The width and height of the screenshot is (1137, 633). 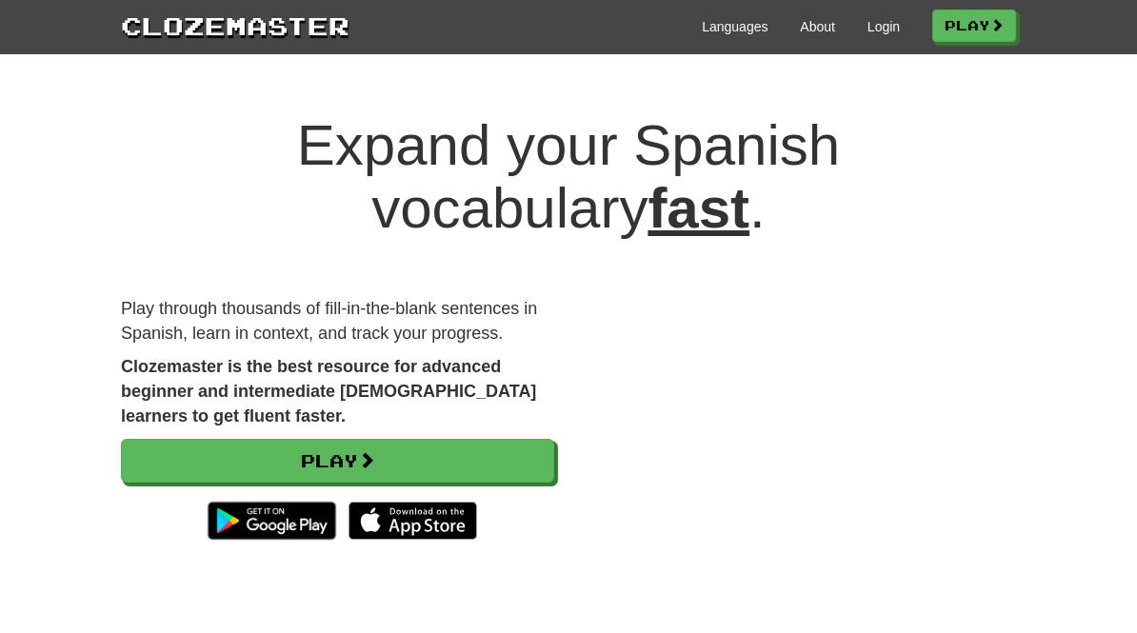 What do you see at coordinates (817, 27) in the screenshot?
I see `a: About` at bounding box center [817, 27].